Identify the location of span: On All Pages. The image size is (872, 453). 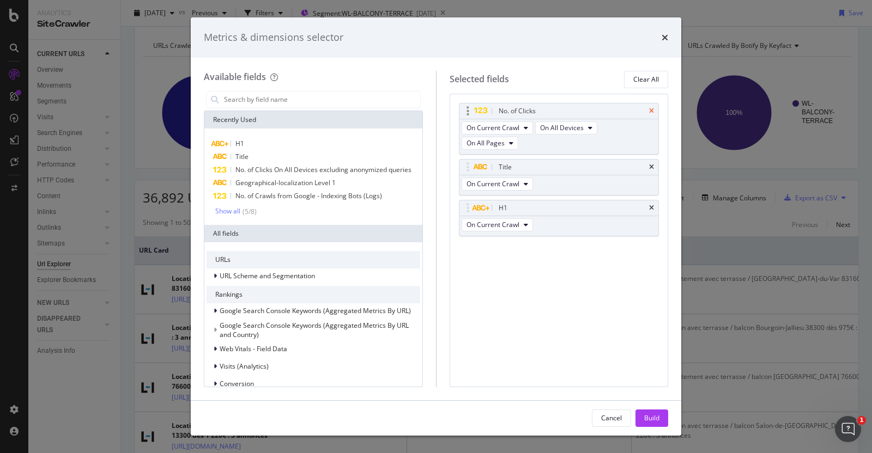
(486, 143).